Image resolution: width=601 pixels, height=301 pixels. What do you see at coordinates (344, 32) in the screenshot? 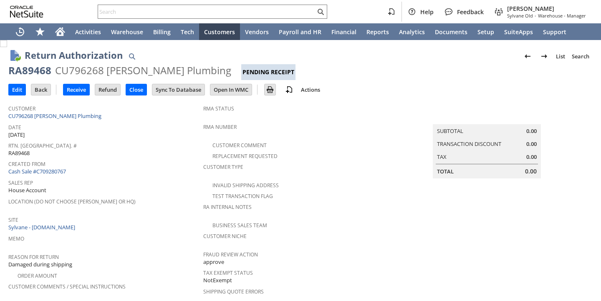
I see `span: Financial` at bounding box center [344, 32].